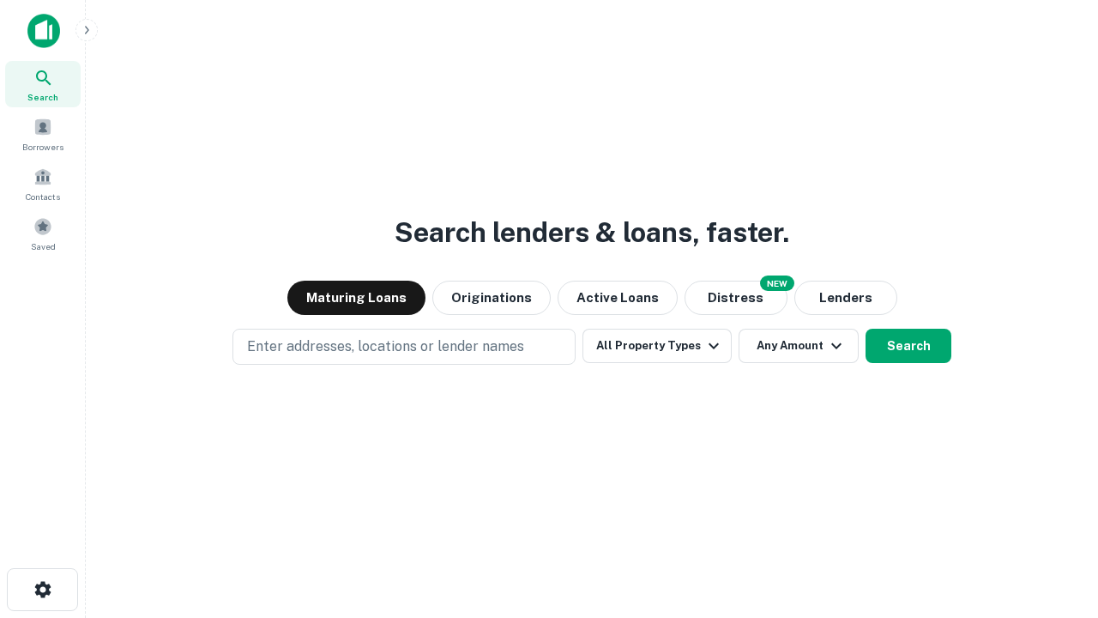 This screenshot has width=1098, height=618. Describe the element at coordinates (404, 346) in the screenshot. I see `button: Enter addresses, locations or lender names` at that location.